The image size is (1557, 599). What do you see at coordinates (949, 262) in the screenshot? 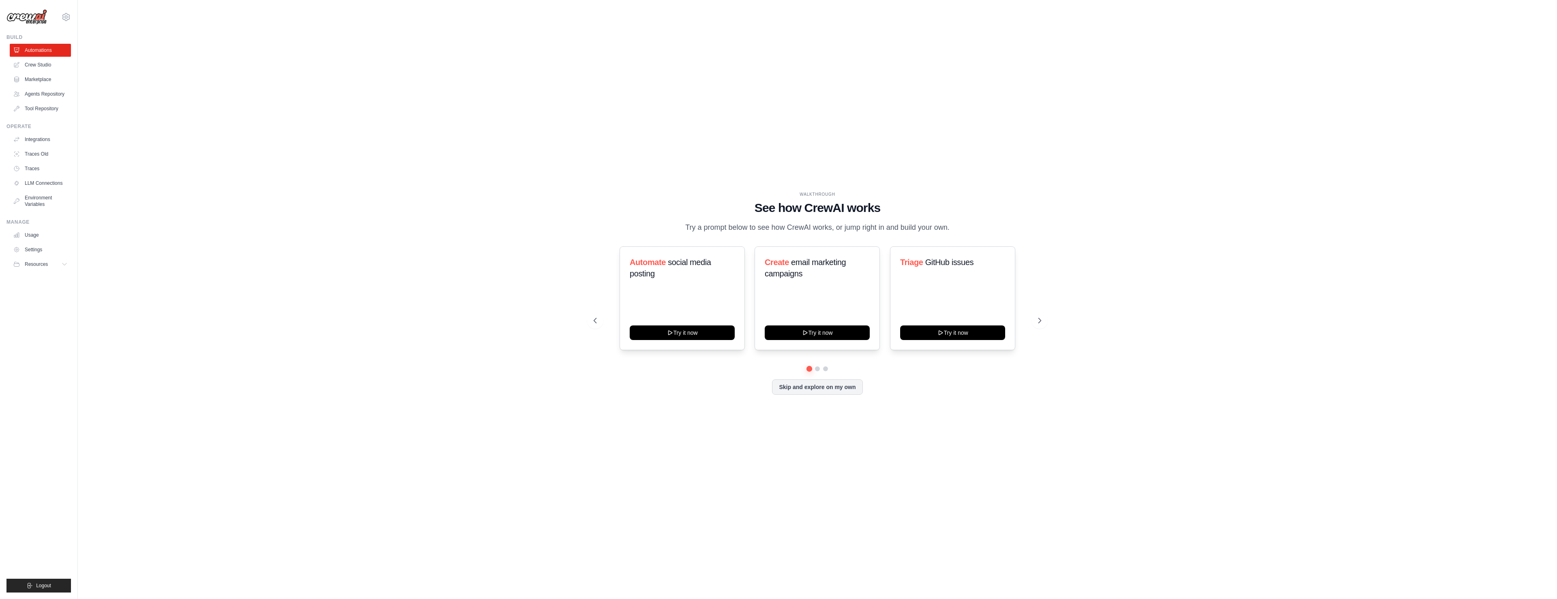
I see `span: GitHub issues` at bounding box center [949, 262].